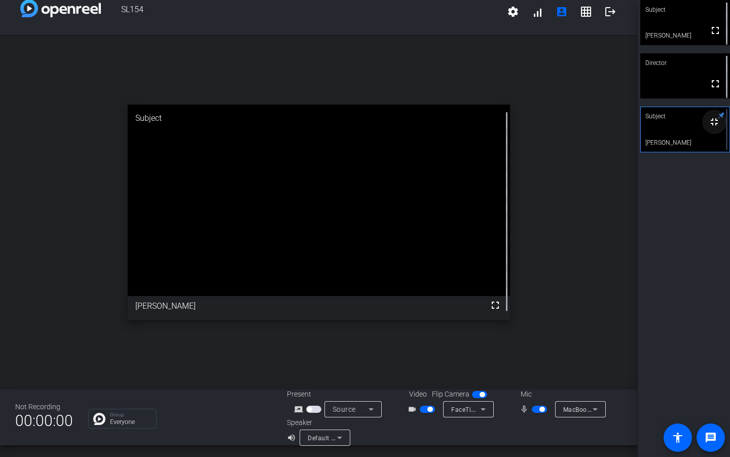  I want to click on div: Present, so click(338, 394).